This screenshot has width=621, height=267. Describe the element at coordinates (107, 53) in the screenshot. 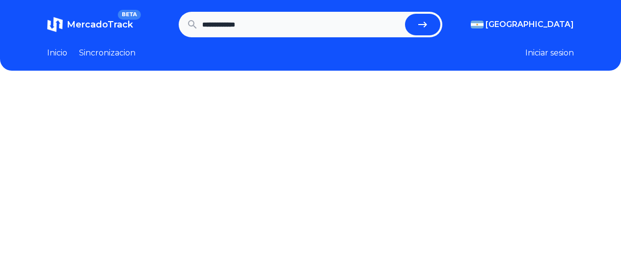

I see `a: Sincronizacion` at that location.